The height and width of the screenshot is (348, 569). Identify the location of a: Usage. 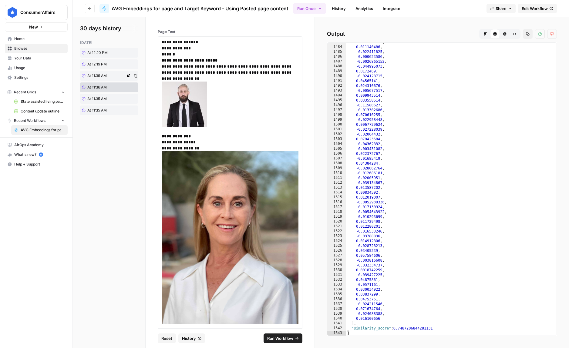
(36, 68).